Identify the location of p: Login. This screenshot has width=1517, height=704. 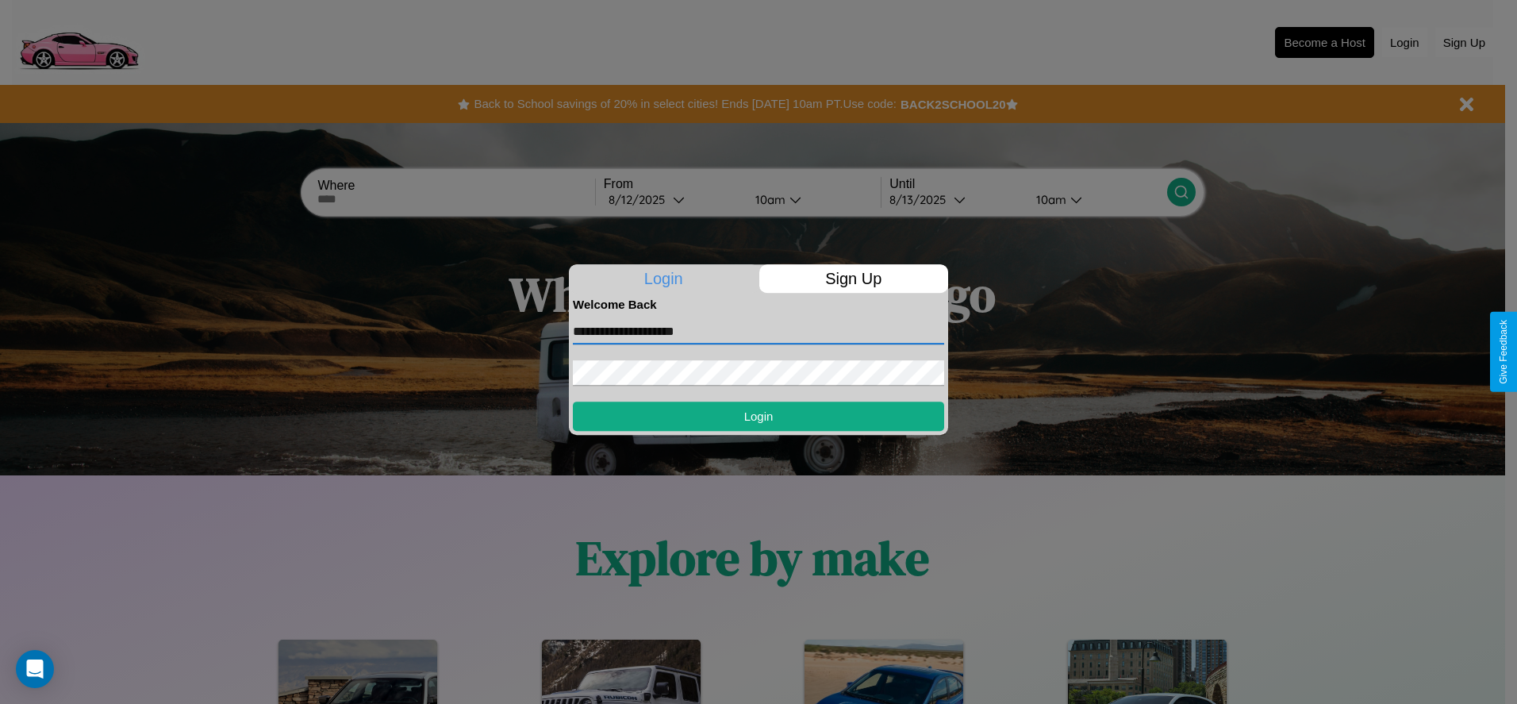
(663, 279).